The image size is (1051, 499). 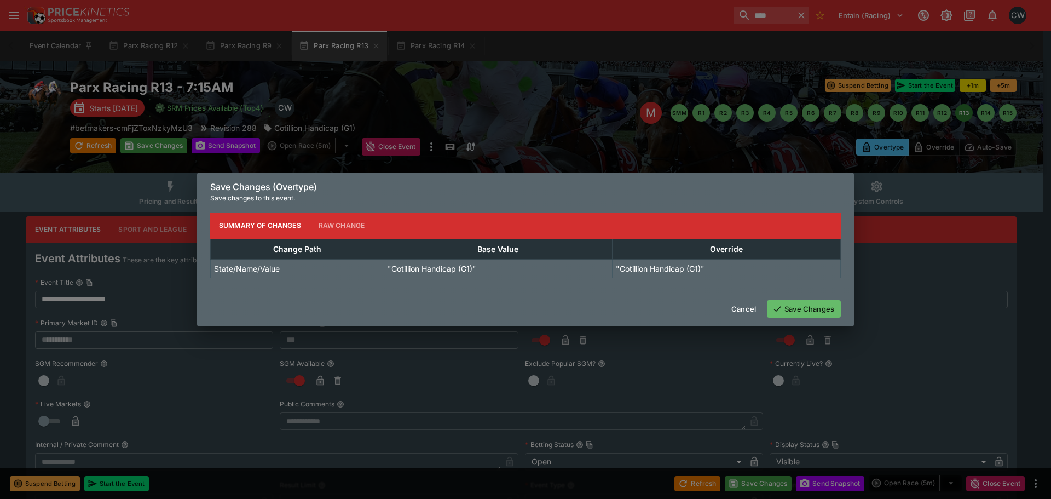 I want to click on button: Cancel, so click(x=744, y=309).